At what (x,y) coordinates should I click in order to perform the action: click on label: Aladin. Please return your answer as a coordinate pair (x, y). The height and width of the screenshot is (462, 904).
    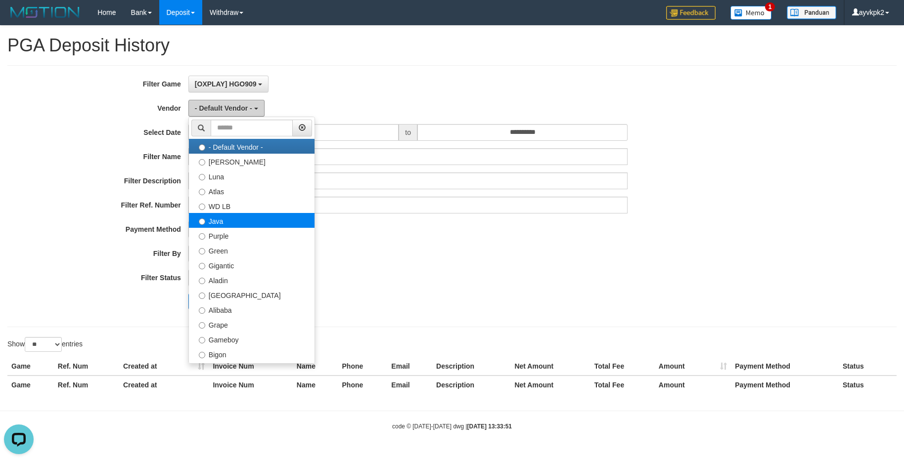
    Looking at the image, I should click on (252, 280).